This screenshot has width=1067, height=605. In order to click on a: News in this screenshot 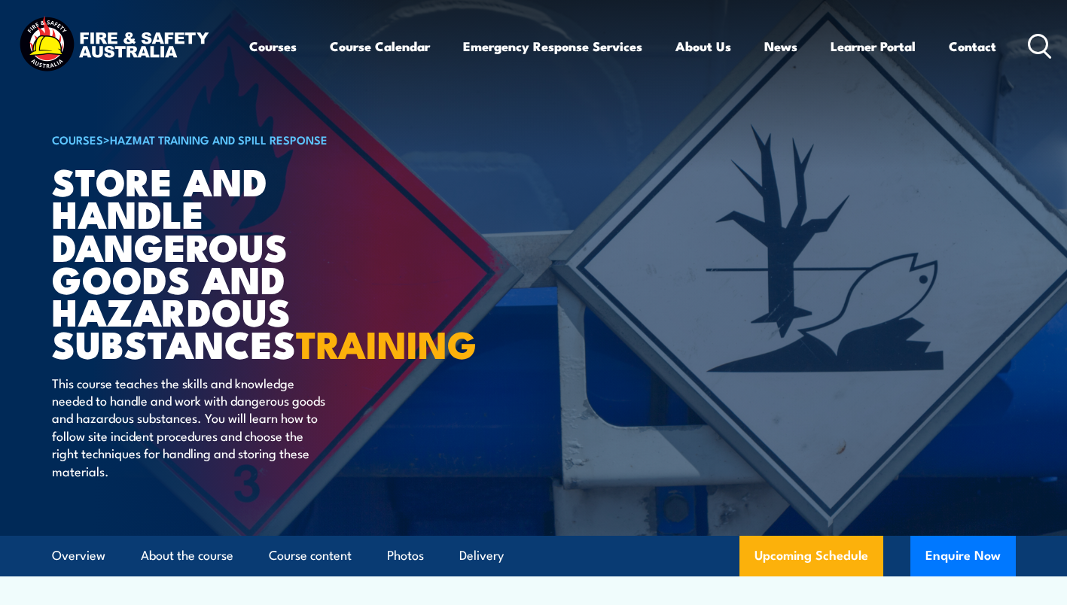, I will do `click(781, 46)`.